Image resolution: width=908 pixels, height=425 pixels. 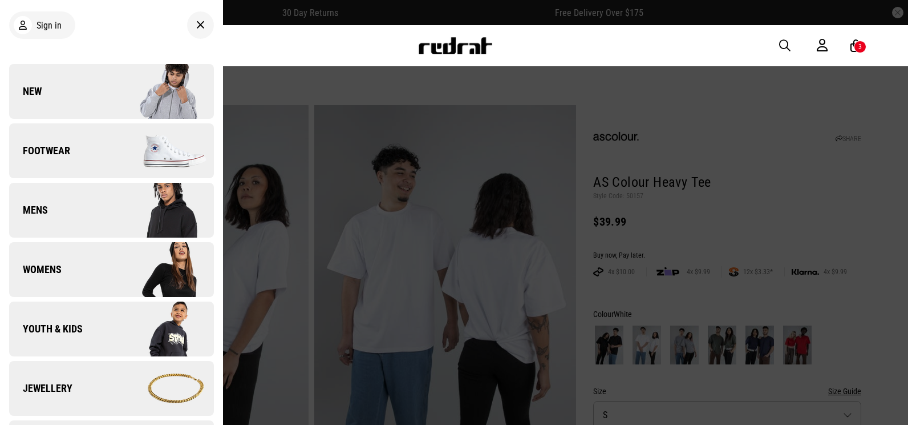 What do you see at coordinates (25, 91) in the screenshot?
I see `span: New` at bounding box center [25, 91].